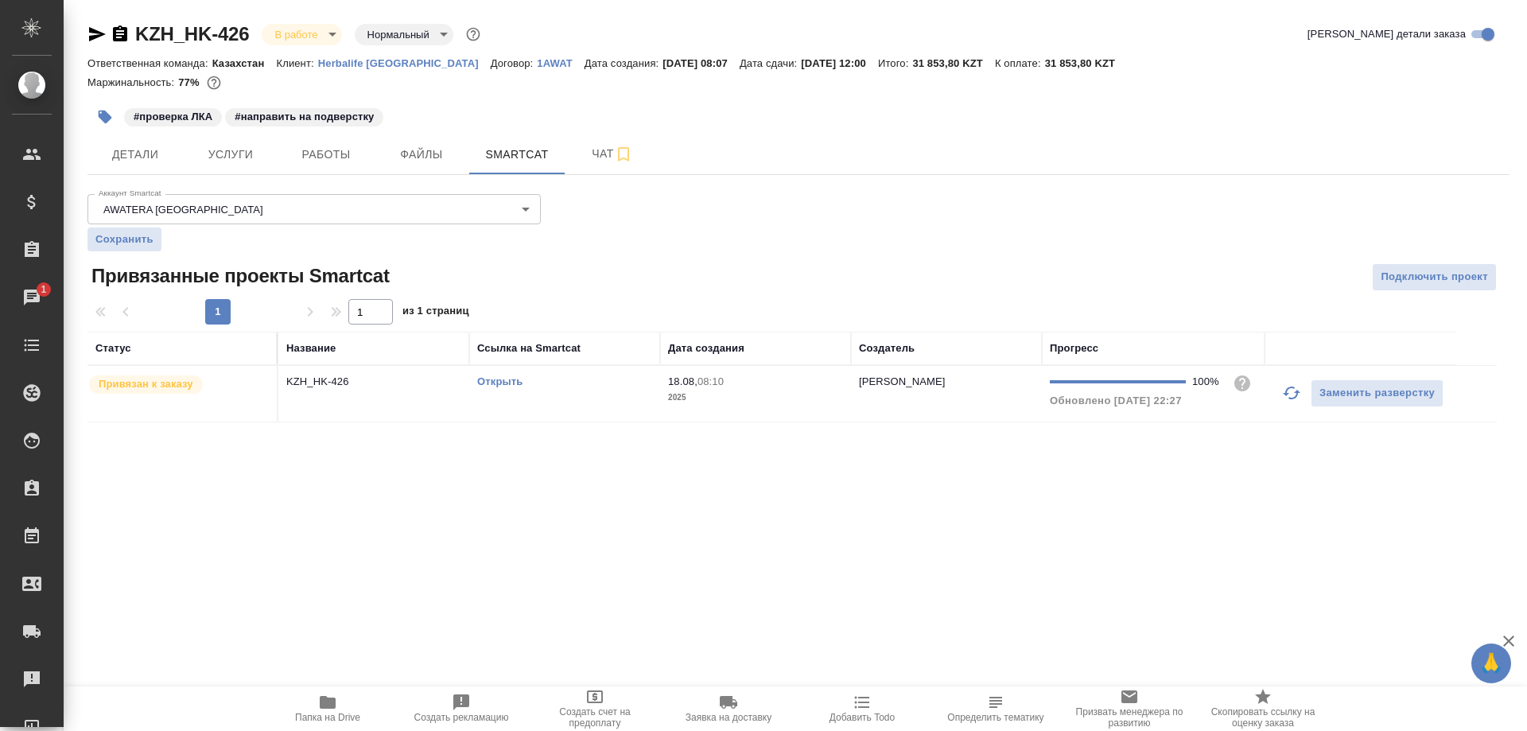  What do you see at coordinates (239, 276) in the screenshot?
I see `span: Привязанные проекты Smartcat` at bounding box center [239, 276].